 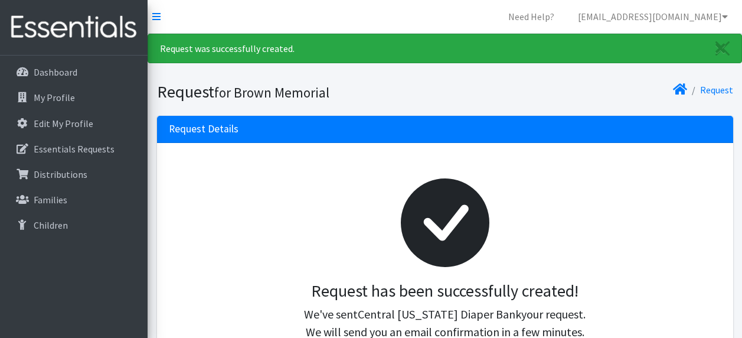 What do you see at coordinates (74, 174) in the screenshot?
I see `a: Distributions` at bounding box center [74, 174].